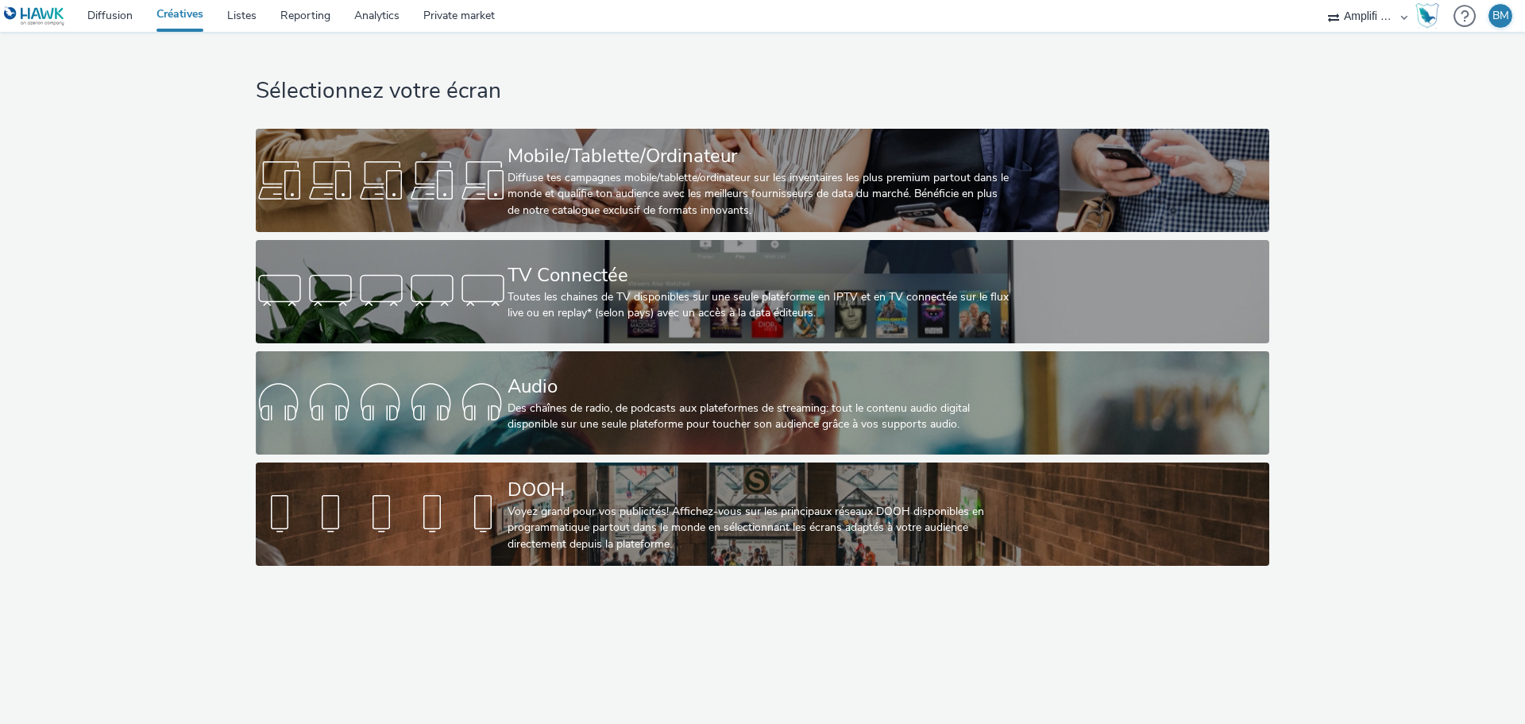 This screenshot has width=1525, height=724. Describe the element at coordinates (762, 403) in the screenshot. I see `a: AudioDes chaînes de radio, de podcasts aux plateformes de streaming: tout le contenu audio digita...` at that location.